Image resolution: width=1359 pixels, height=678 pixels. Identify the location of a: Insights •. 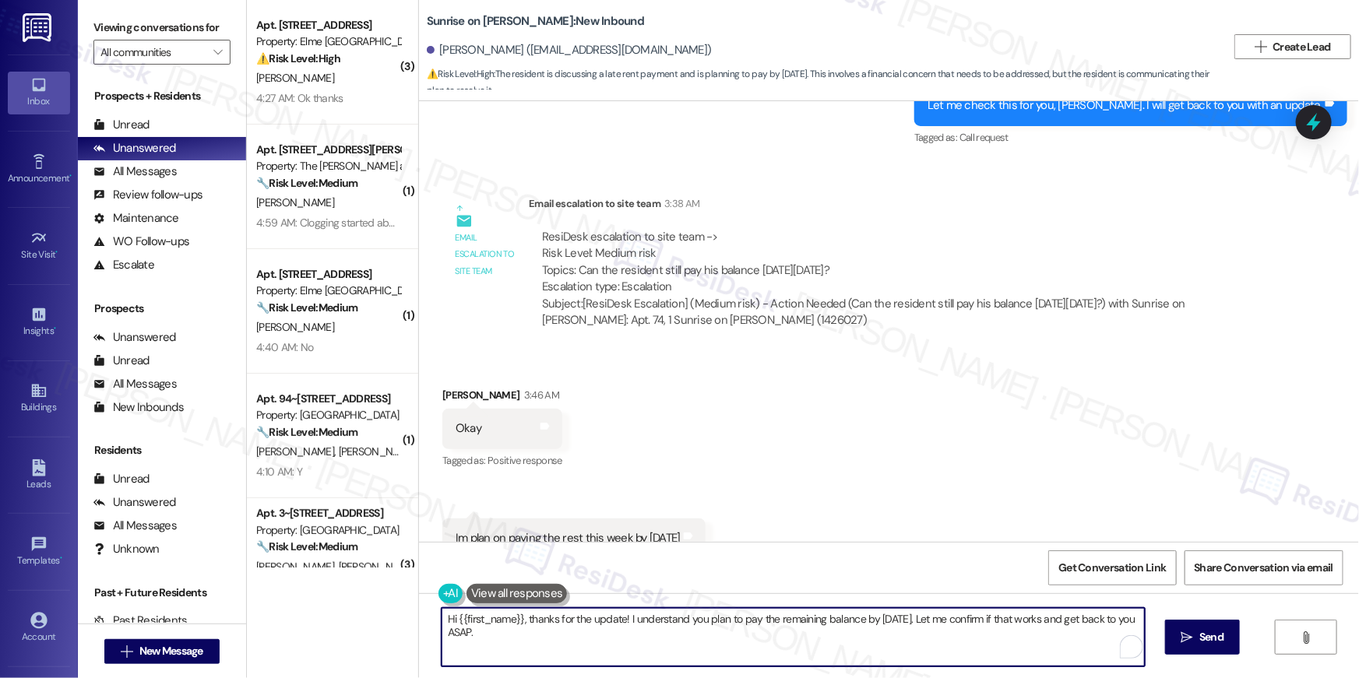
(39, 322).